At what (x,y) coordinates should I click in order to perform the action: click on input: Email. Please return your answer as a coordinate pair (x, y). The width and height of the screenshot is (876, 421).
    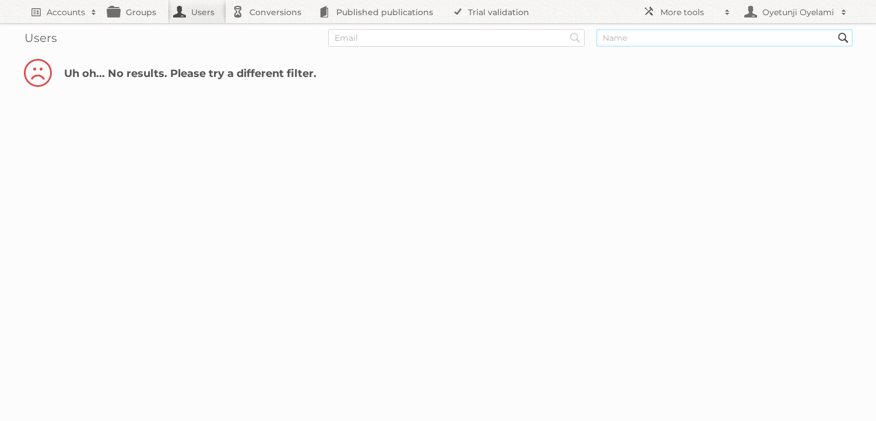
    Looking at the image, I should click on (457, 38).